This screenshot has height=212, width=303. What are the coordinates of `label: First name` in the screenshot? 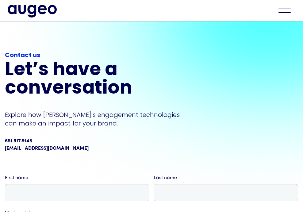 It's located at (77, 178).